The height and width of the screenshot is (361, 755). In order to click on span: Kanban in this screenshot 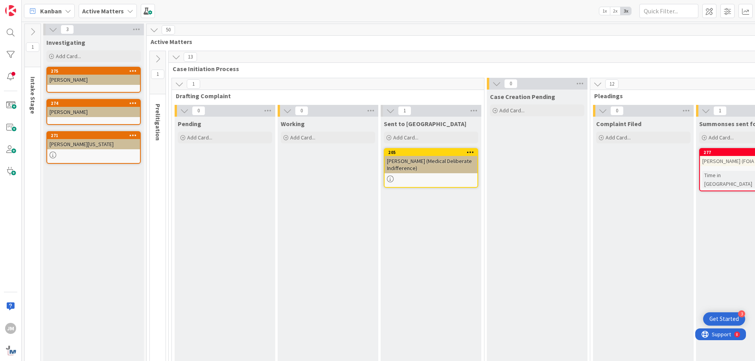, I will do `click(51, 11)`.